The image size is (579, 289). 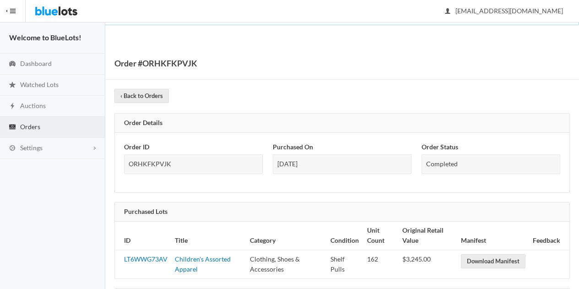 What do you see at coordinates (342, 212) in the screenshot?
I see `div: Purchased Lots` at bounding box center [342, 212].